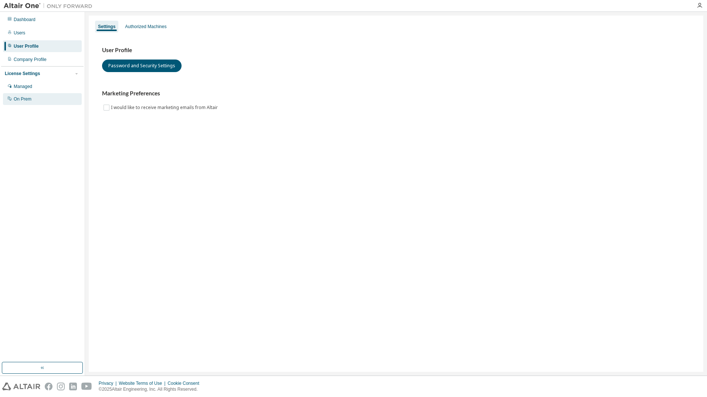 This screenshot has width=707, height=397. I want to click on div: User Profile, so click(26, 46).